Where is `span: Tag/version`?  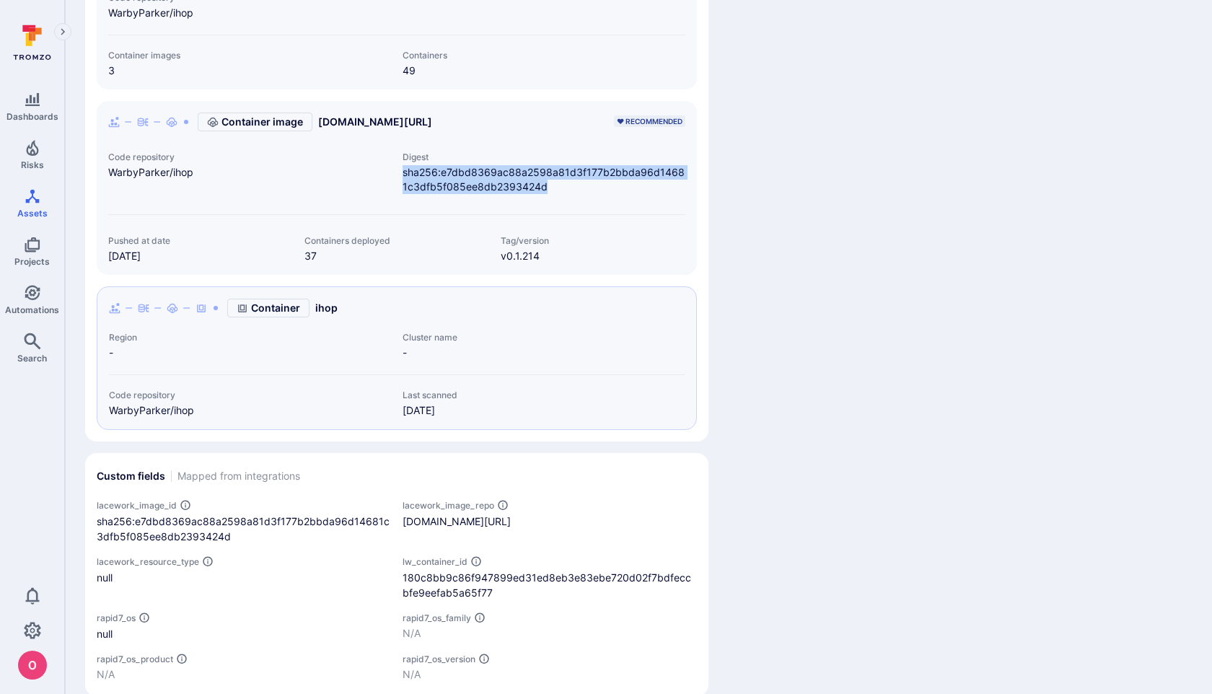 span: Tag/version is located at coordinates (593, 240).